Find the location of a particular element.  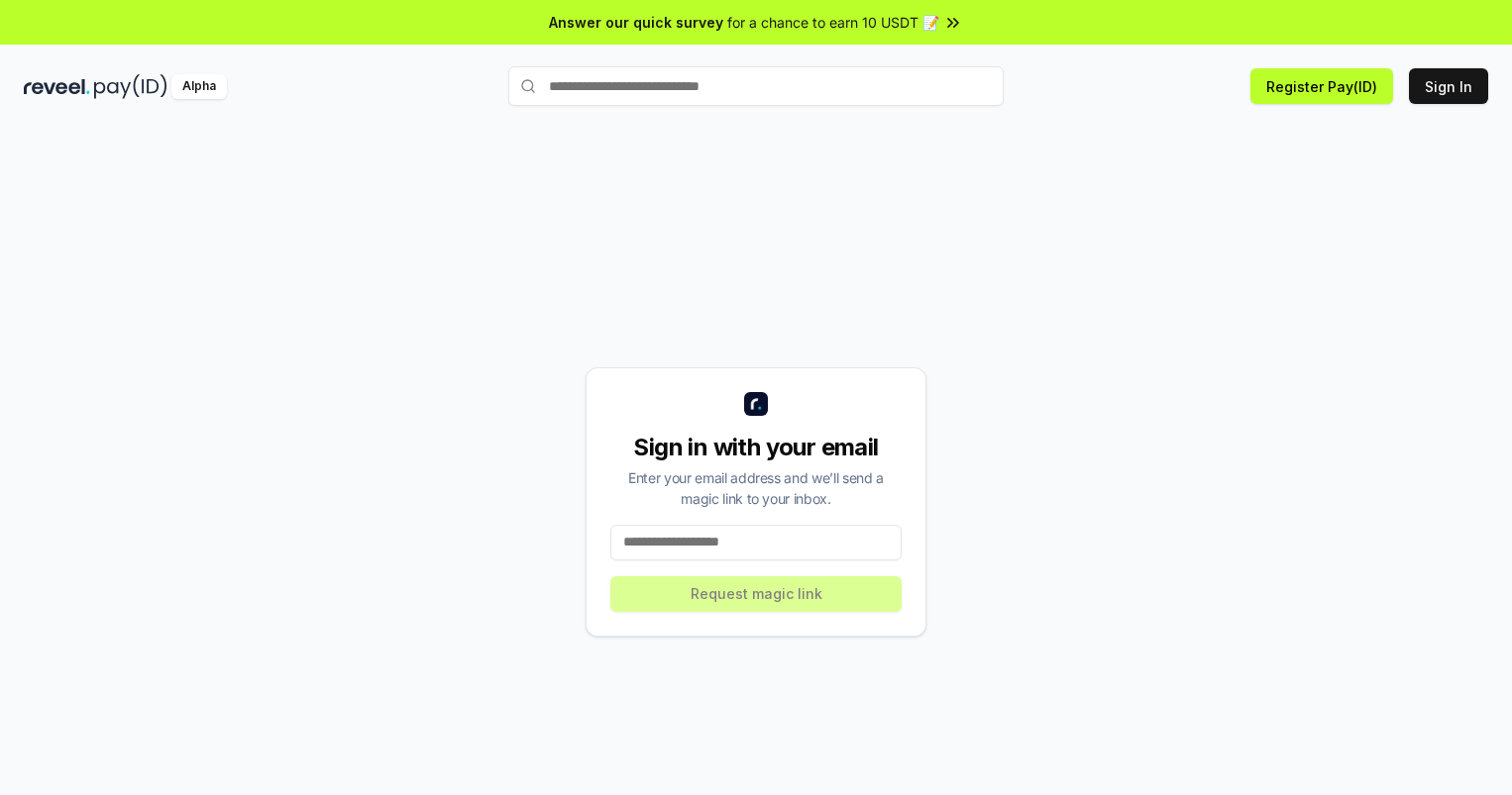

div: Alpha is located at coordinates (200, 86).